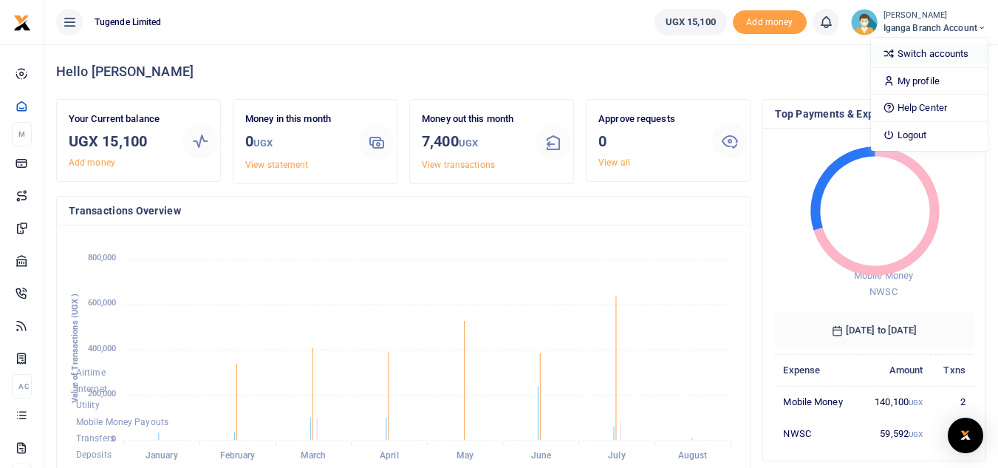 The width and height of the screenshot is (998, 468). Describe the element at coordinates (21, 386) in the screenshot. I see `li: Ac` at that location.